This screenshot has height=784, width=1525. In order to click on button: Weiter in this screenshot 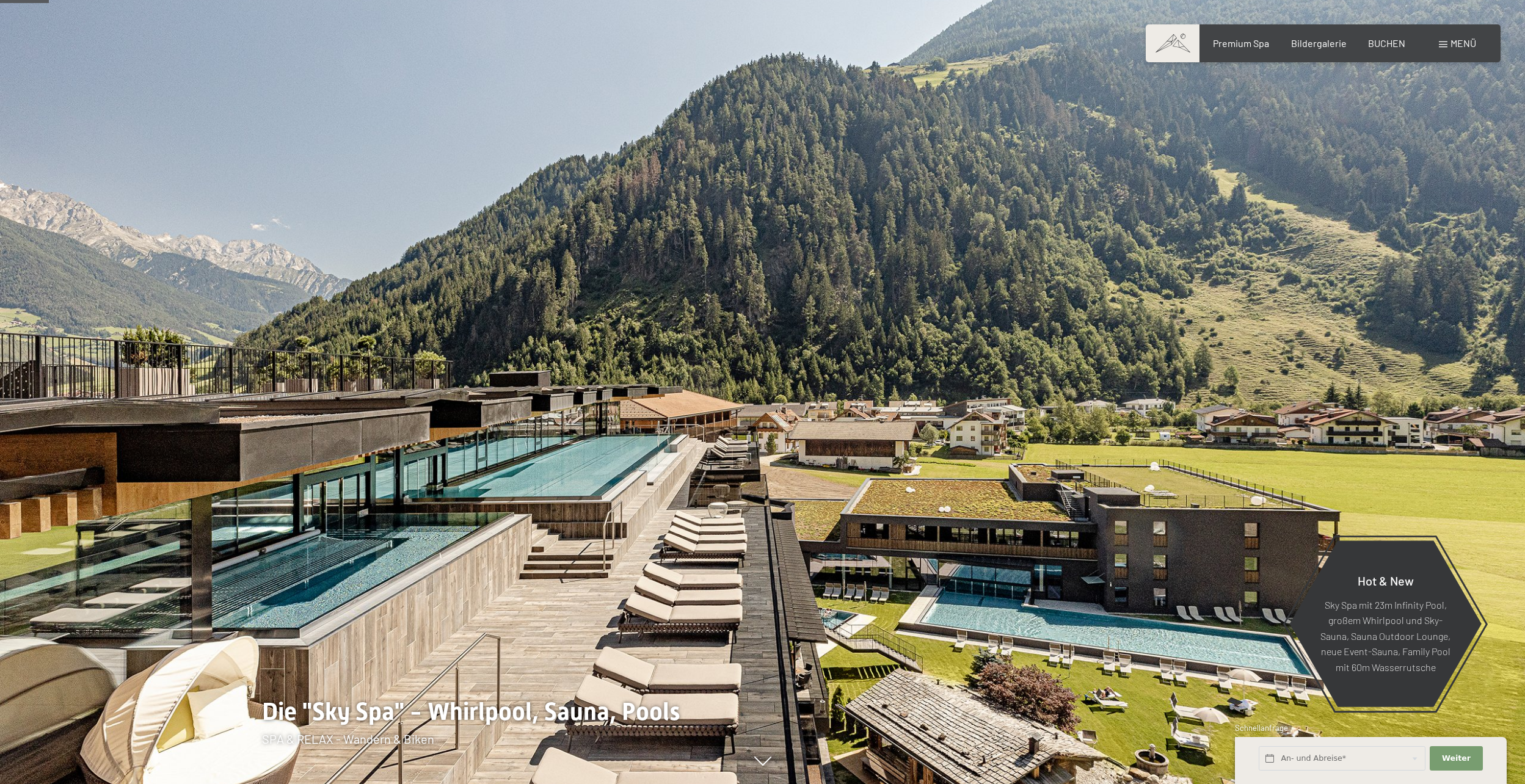, I will do `click(1456, 758)`.